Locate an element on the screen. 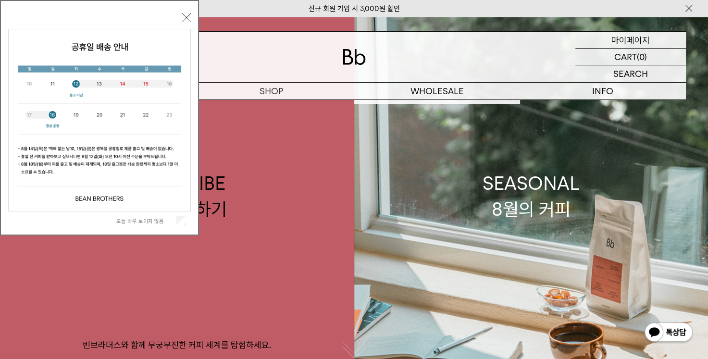  div: SEASONAL 8월의 커피 is located at coordinates (531, 196).